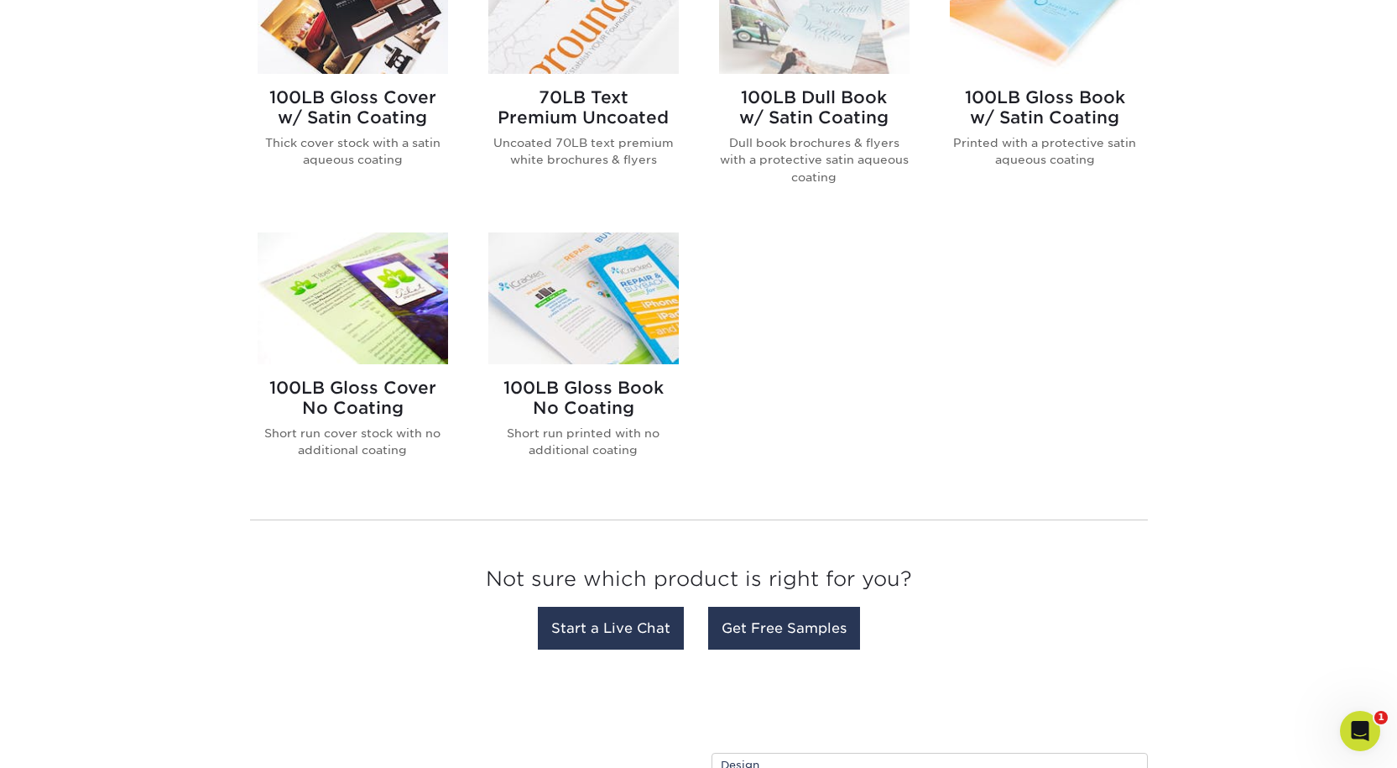  I want to click on p: Uncoated 70LB text premium white brochures & flyers, so click(583, 151).